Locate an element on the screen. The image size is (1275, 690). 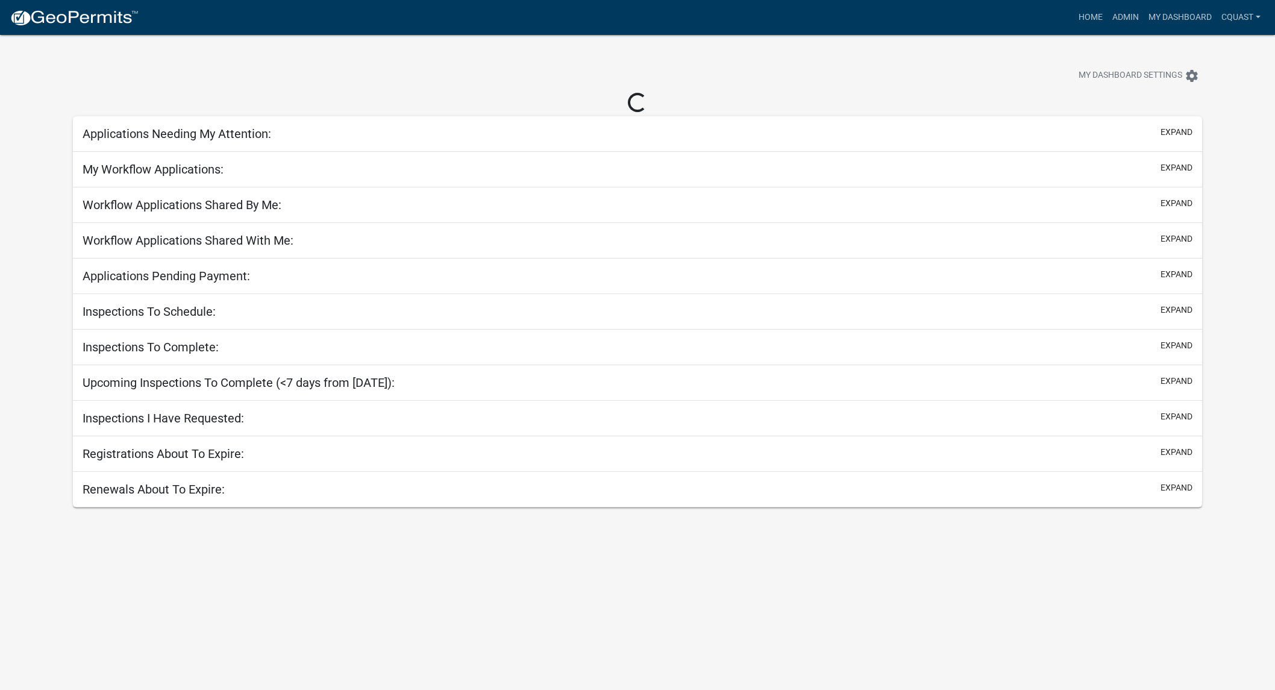
a: cquast is located at coordinates (1241, 17).